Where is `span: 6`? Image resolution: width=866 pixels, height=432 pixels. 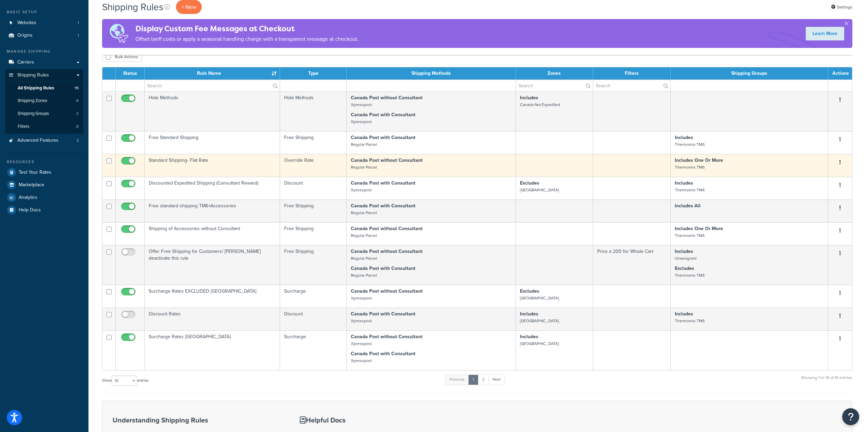
span: 6 is located at coordinates (77, 101).